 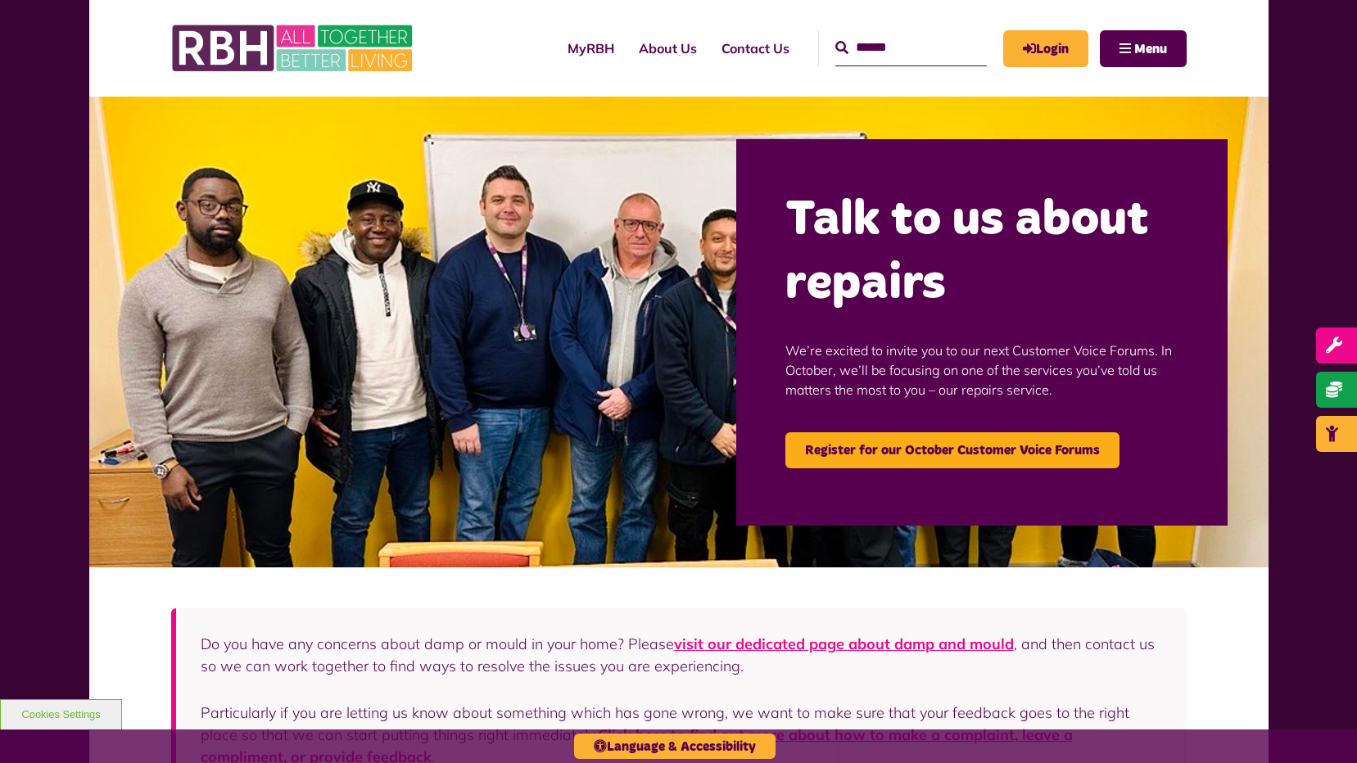 I want to click on img: Group photo of customers and colleagues at the Lighthouse Project, so click(x=679, y=332).